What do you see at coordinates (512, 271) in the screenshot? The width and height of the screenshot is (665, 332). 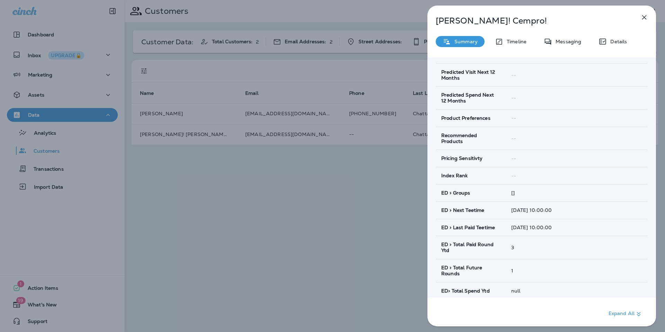 I see `span: 1` at bounding box center [512, 271].